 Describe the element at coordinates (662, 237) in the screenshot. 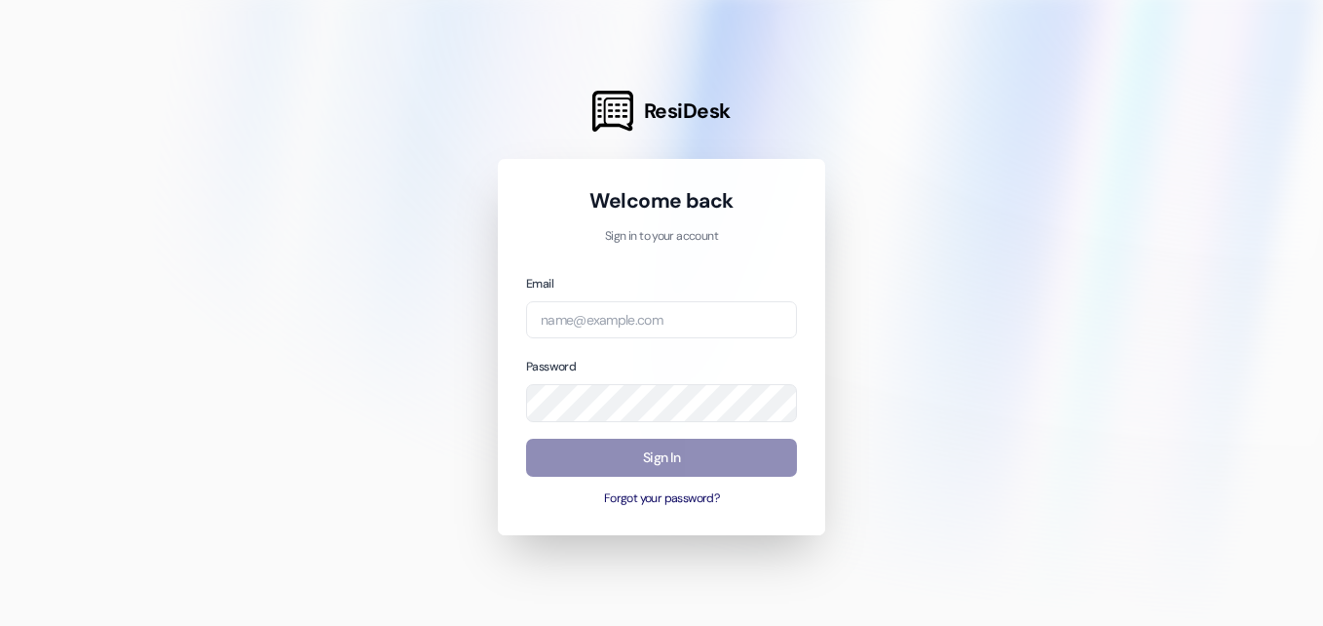

I see `p: Sign in to your account` at that location.